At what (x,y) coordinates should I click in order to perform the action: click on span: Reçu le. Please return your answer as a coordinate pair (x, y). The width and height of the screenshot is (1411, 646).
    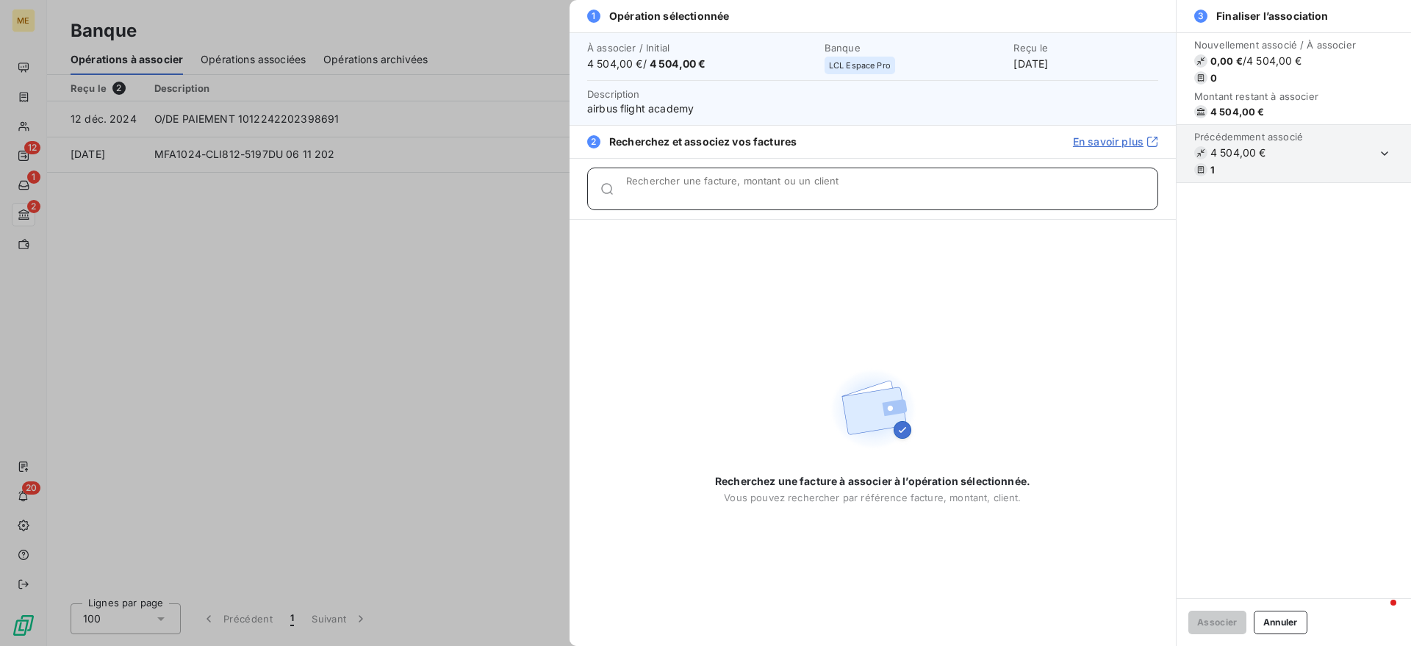
    Looking at the image, I should click on (1086, 48).